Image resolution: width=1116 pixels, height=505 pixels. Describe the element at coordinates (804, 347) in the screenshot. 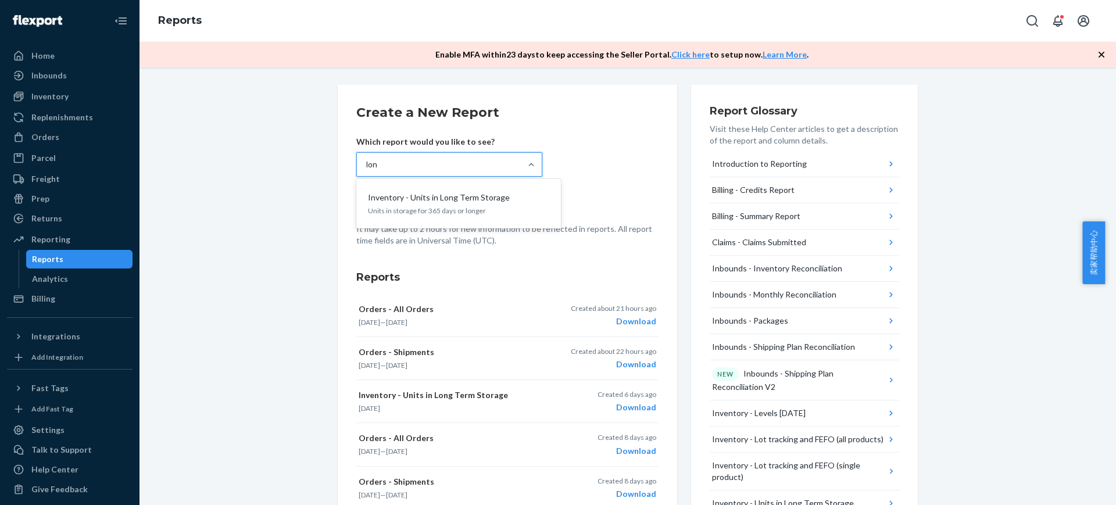

I see `button: Inbounds - Shipping Plan Reconciliation` at that location.